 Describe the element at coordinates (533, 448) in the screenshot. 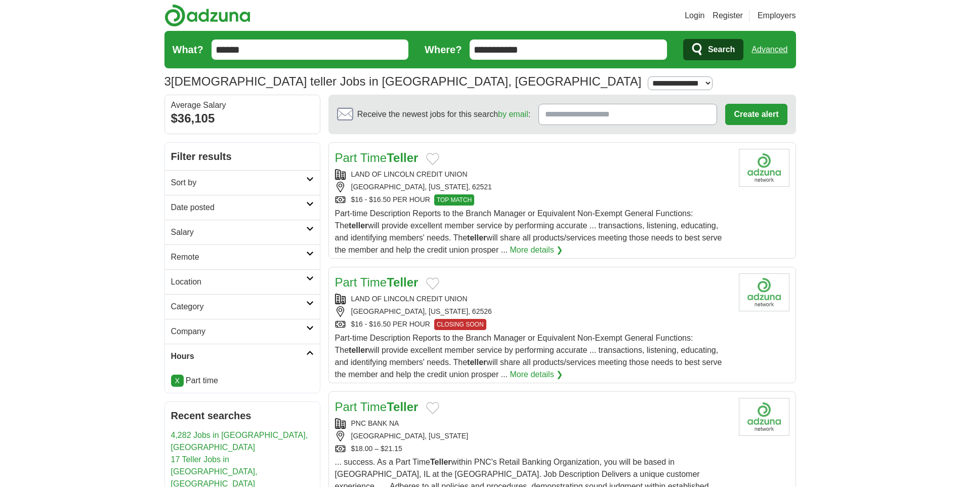

I see `div: $18.00 – $21.15` at that location.